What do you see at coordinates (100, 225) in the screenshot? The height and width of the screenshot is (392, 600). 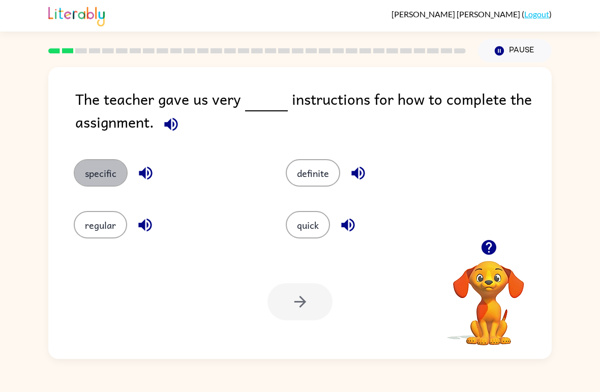 I see `button: regular` at bounding box center [100, 225].